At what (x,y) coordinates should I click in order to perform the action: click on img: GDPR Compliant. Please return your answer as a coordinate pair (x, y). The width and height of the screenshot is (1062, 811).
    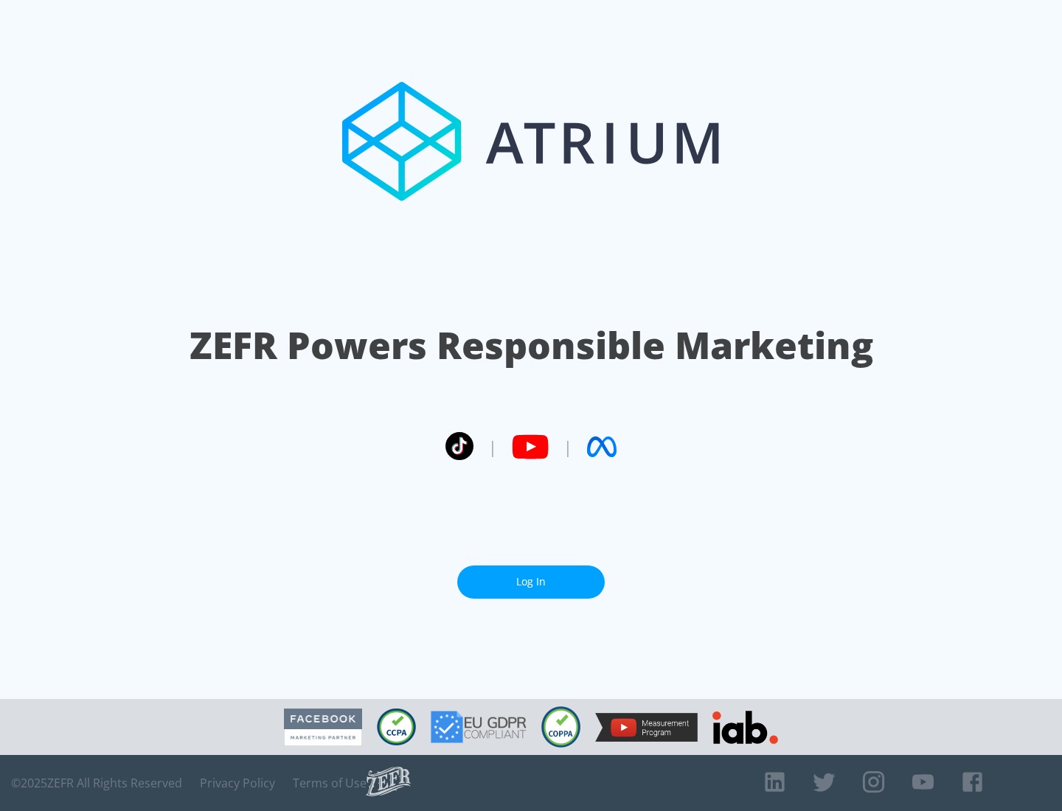
    Looking at the image, I should click on (479, 727).